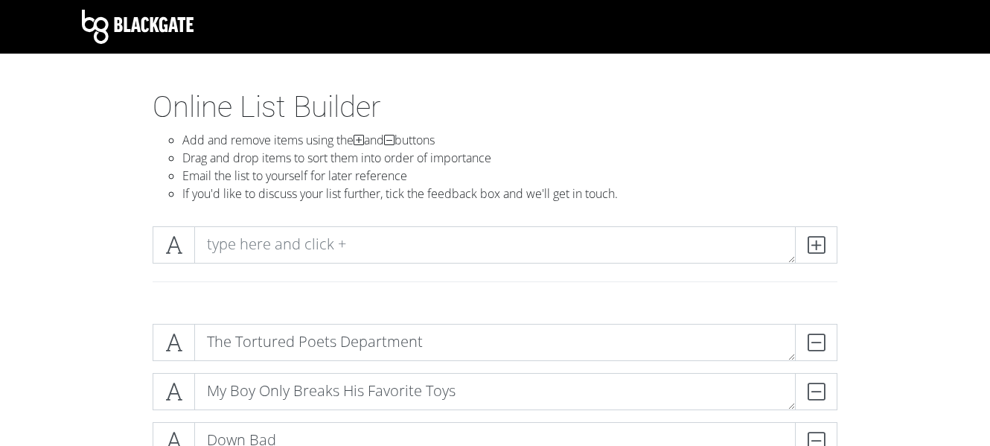 This screenshot has height=446, width=990. Describe the element at coordinates (138, 27) in the screenshot. I see `img: Blackgate` at that location.